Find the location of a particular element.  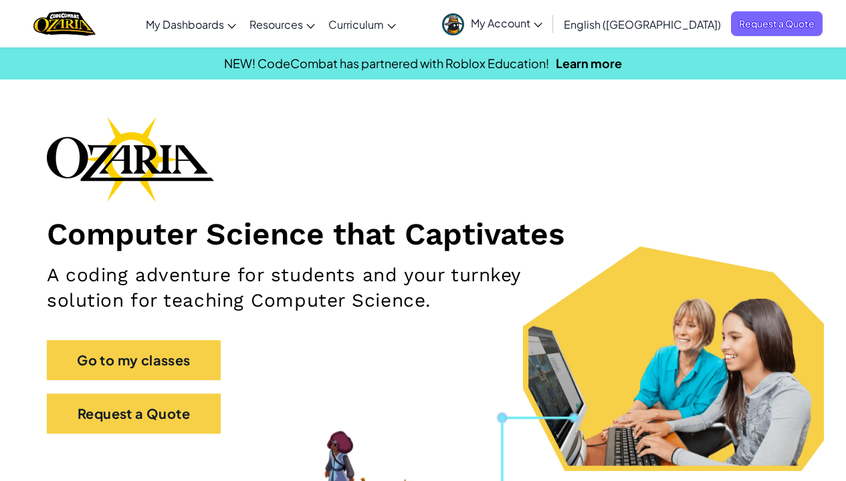

a: Learn more is located at coordinates (588, 63).